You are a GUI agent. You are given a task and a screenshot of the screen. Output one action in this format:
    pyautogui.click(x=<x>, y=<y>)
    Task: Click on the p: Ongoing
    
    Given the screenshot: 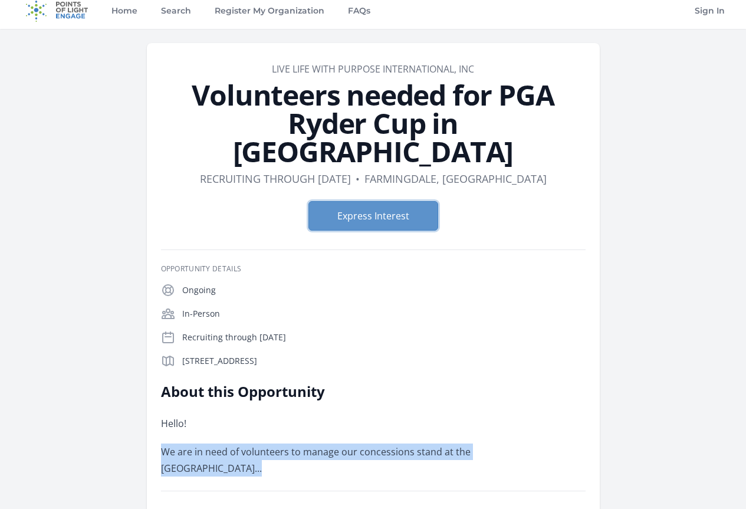 What is the action you would take?
    pyautogui.click(x=384, y=290)
    